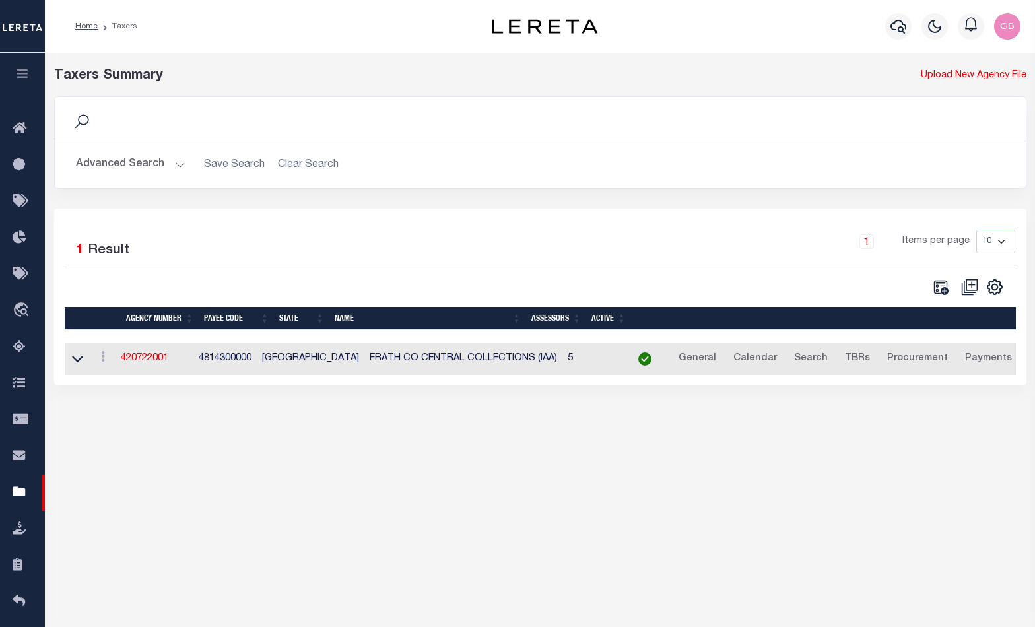 The width and height of the screenshot is (1035, 627). Describe the element at coordinates (118, 26) in the screenshot. I see `li: Taxers` at that location.